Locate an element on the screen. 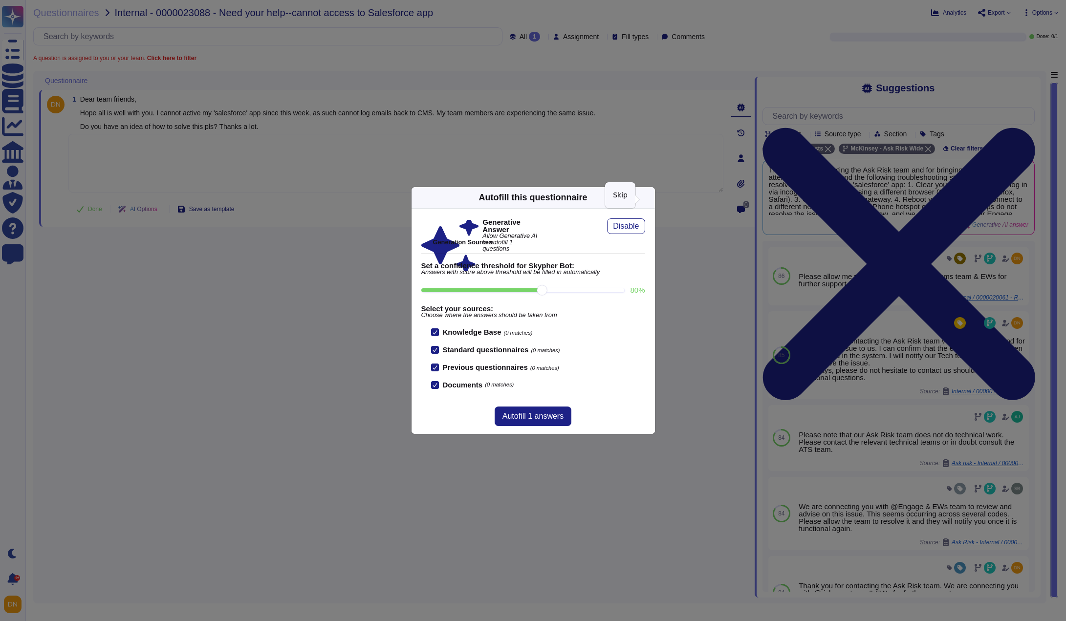 The image size is (1066, 621). b: Select your sources: is located at coordinates (533, 309).